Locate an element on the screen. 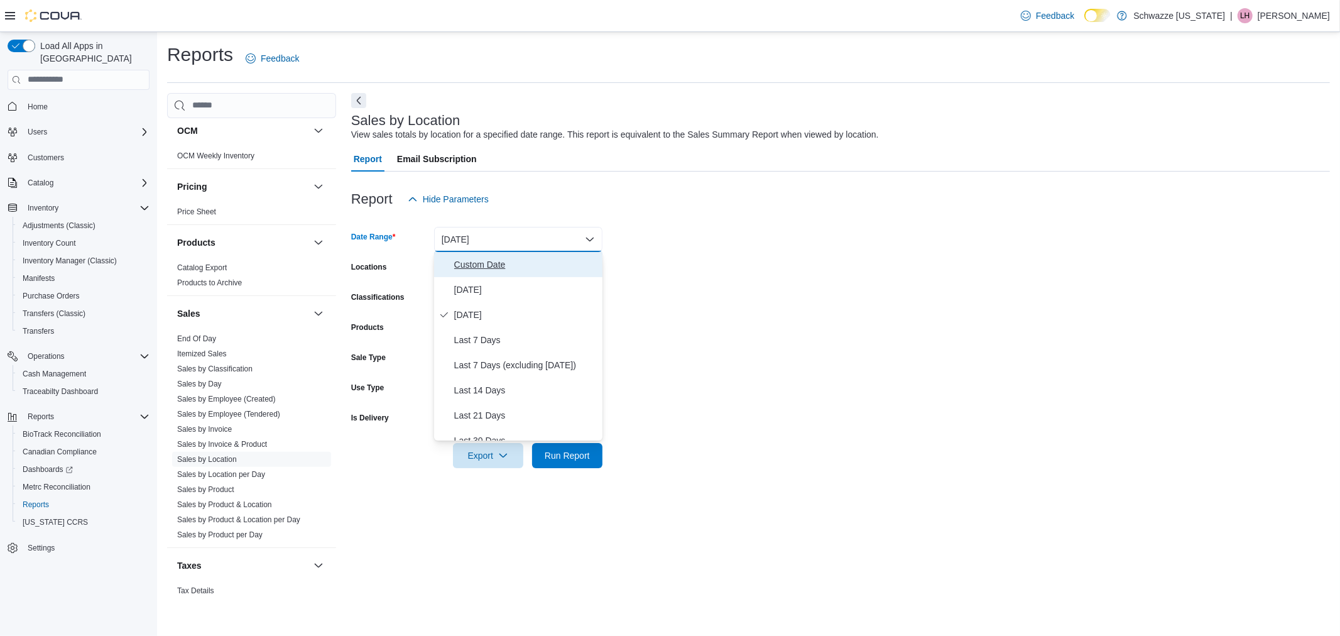 This screenshot has height=636, width=1340. button: Export is located at coordinates (488, 455).